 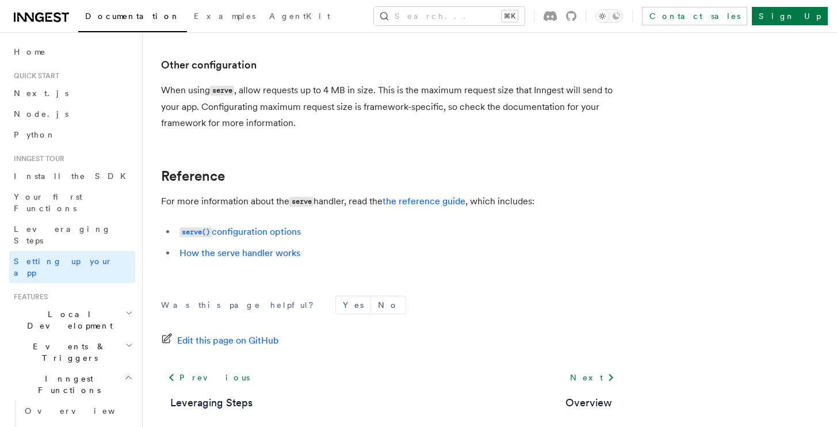 What do you see at coordinates (224, 17) in the screenshot?
I see `a: Examples` at bounding box center [224, 17].